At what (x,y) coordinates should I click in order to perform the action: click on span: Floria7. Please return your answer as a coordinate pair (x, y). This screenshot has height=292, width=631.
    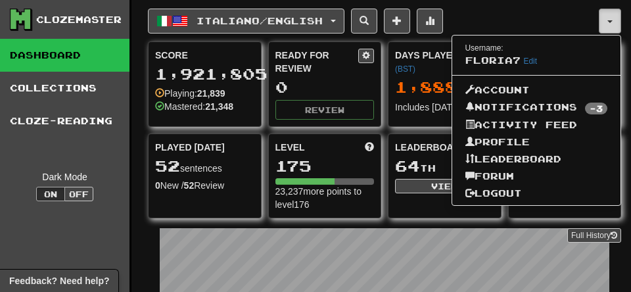
    Looking at the image, I should click on (493, 60).